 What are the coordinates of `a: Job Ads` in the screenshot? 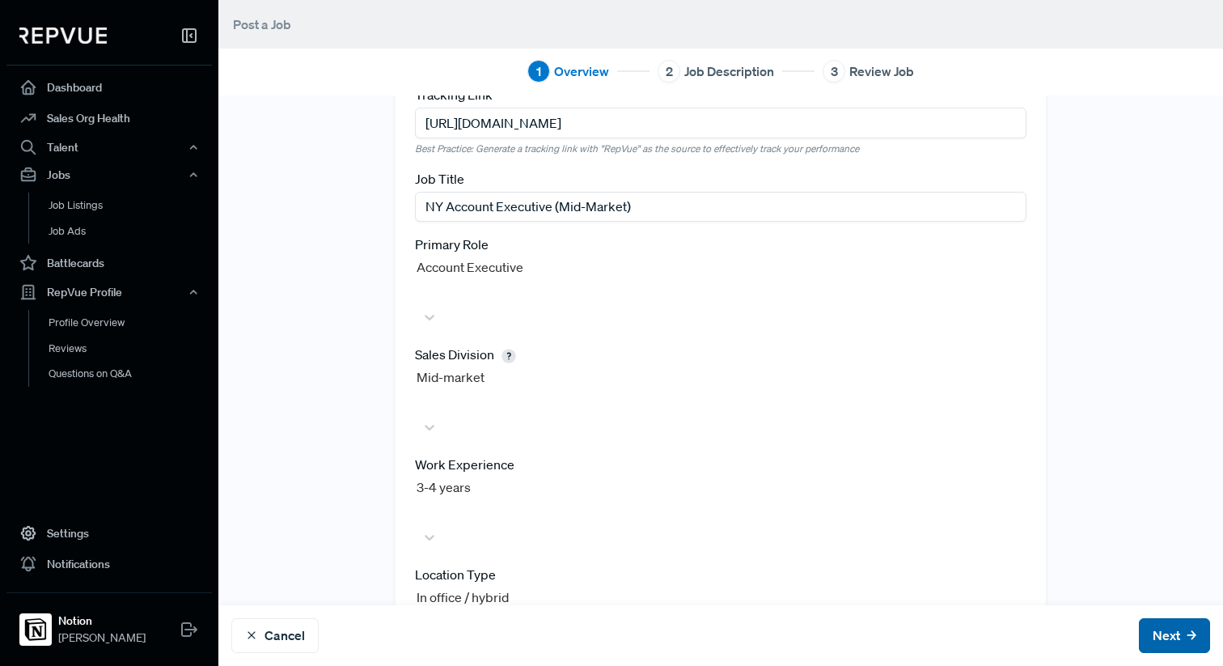 It's located at (131, 231).